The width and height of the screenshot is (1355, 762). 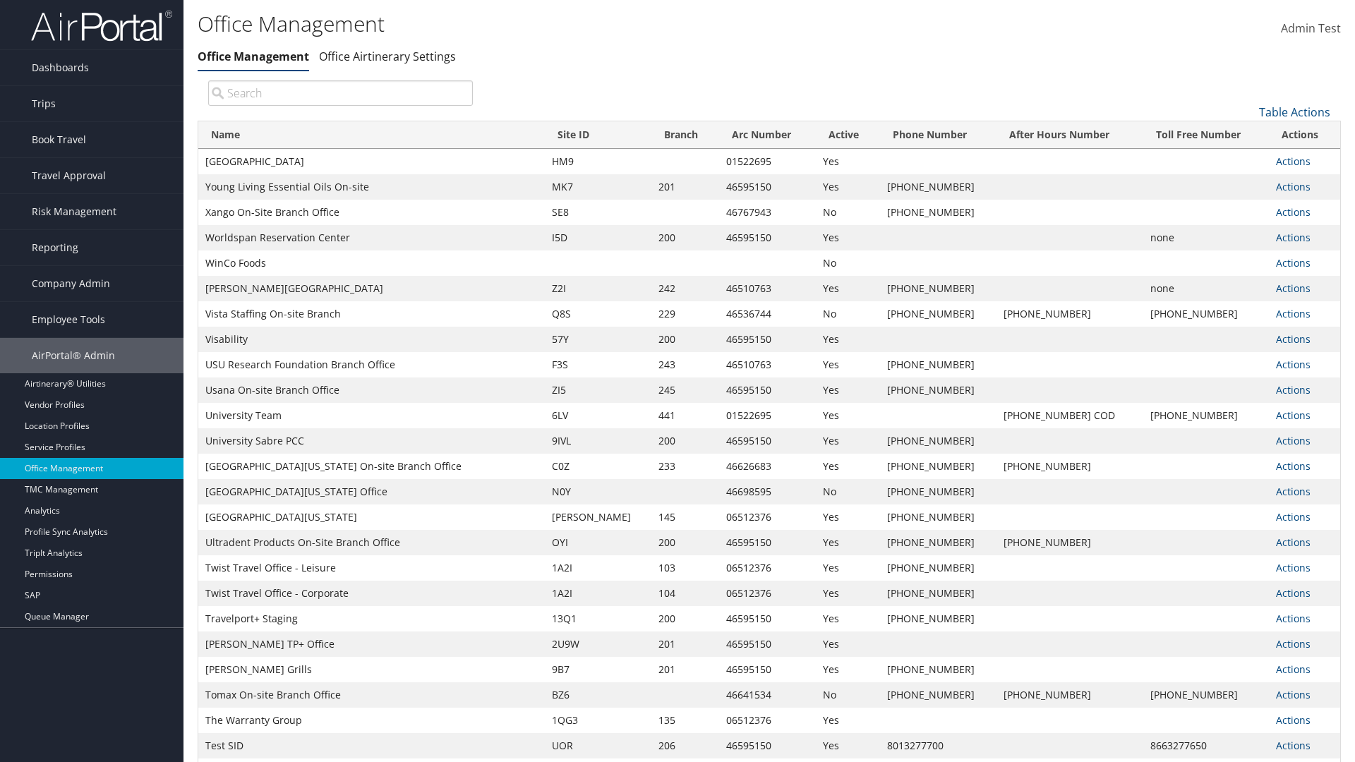 I want to click on td: Q8S, so click(x=598, y=314).